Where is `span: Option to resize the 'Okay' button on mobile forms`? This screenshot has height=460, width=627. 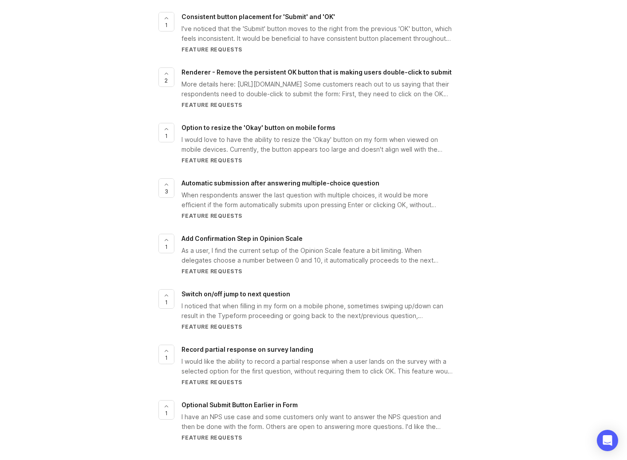 span: Option to resize the 'Okay' button on mobile forms is located at coordinates (258, 127).